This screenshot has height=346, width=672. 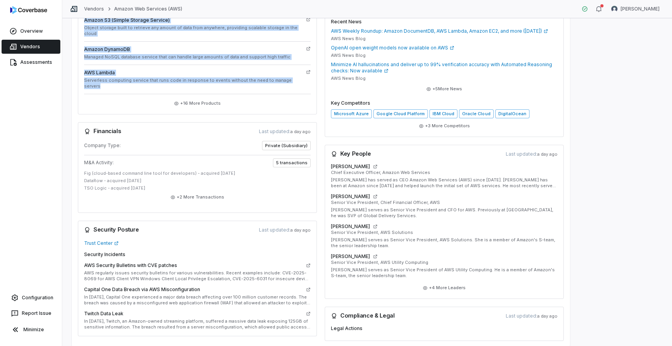 I want to click on a: Assessments, so click(x=31, y=62).